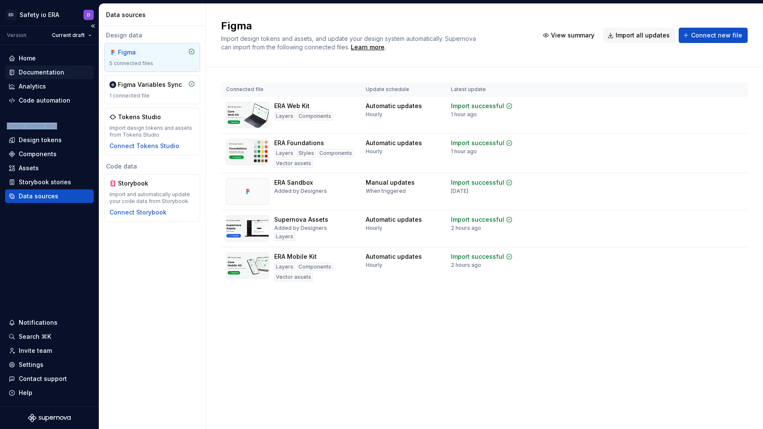 This screenshot has height=429, width=763. I want to click on div: Home, so click(27, 58).